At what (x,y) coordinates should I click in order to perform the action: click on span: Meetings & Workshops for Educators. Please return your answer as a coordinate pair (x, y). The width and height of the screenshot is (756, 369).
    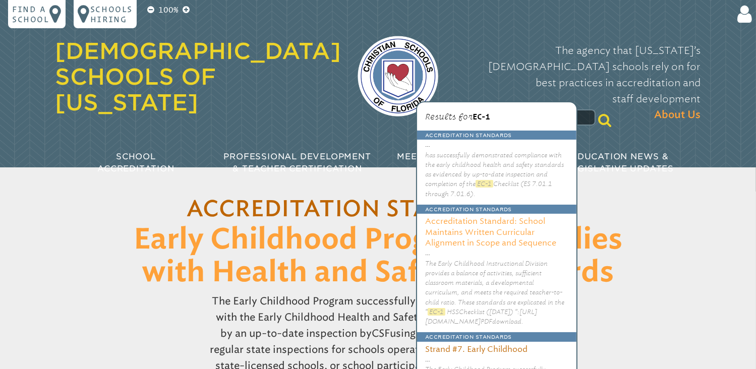
    Looking at the image, I should click on (459, 162).